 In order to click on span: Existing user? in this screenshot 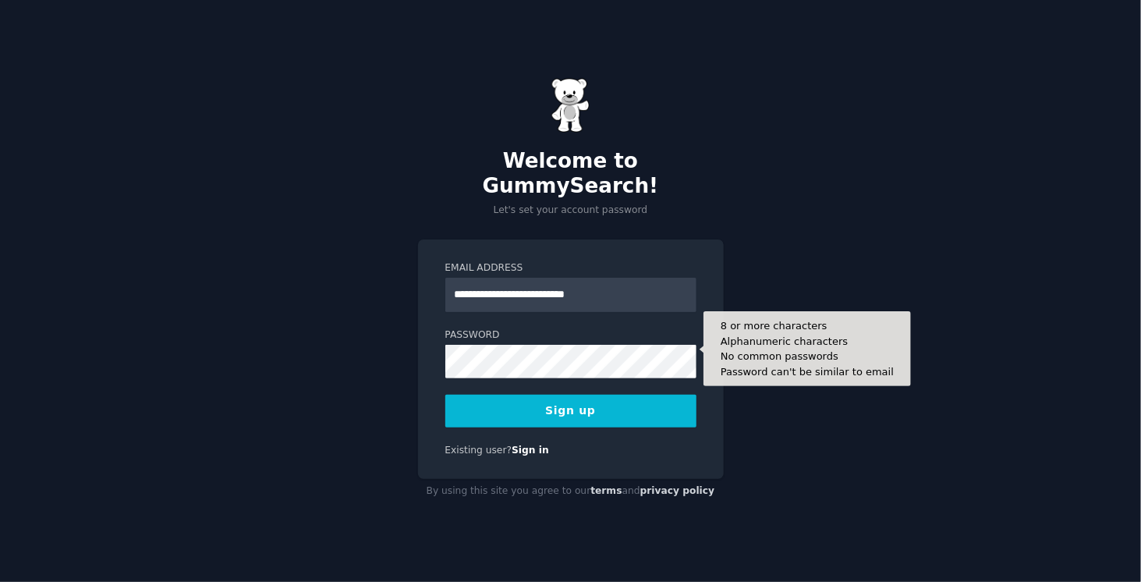, I will do `click(479, 450)`.